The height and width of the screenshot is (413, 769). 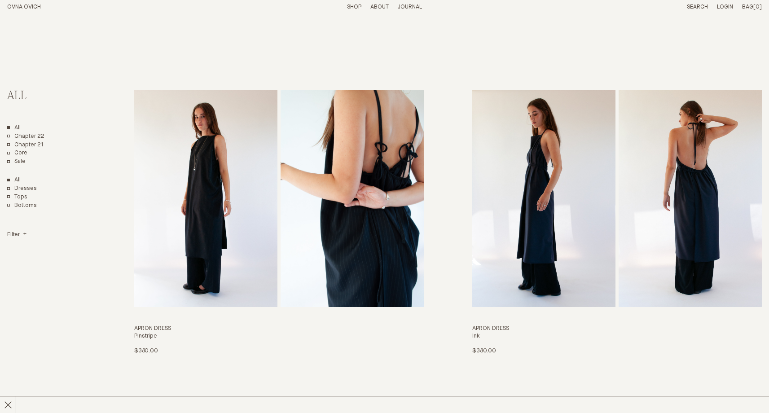 What do you see at coordinates (697, 7) in the screenshot?
I see `a: Search` at bounding box center [697, 7].